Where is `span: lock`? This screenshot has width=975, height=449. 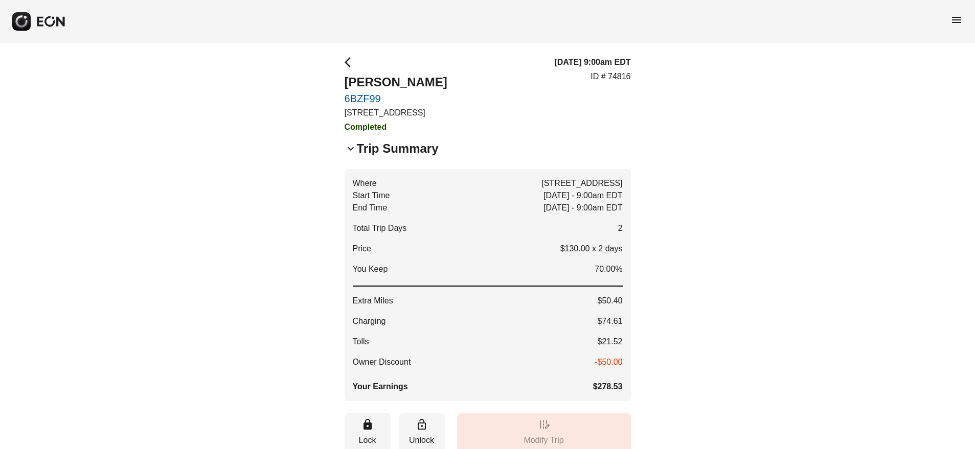 span: lock is located at coordinates (368, 425).